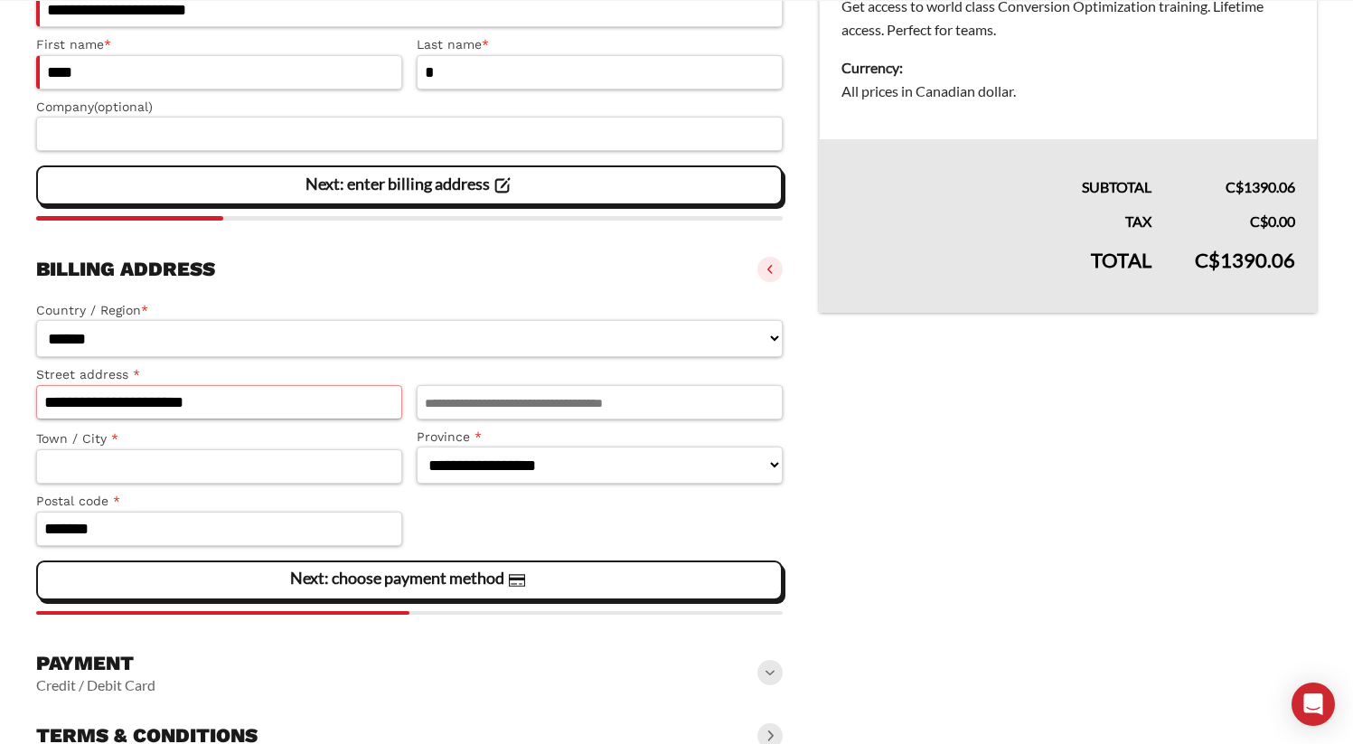 This screenshot has width=1353, height=744. Describe the element at coordinates (1068, 68) in the screenshot. I see `dt: Currency:` at that location.